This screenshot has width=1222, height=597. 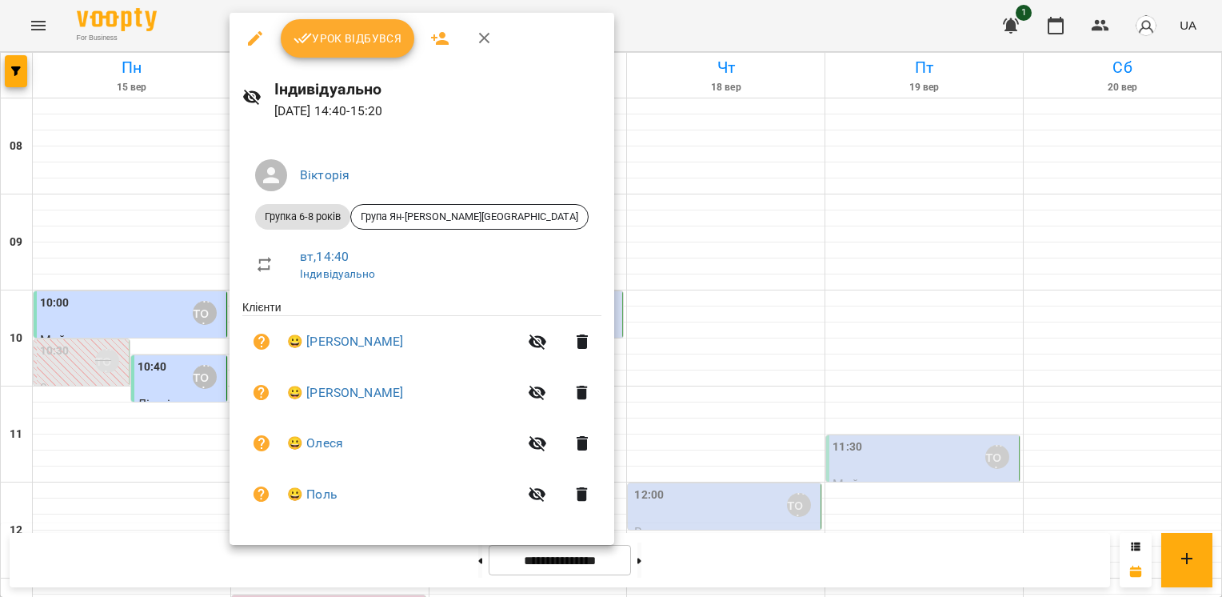 I want to click on a: Вікторія, so click(x=325, y=174).